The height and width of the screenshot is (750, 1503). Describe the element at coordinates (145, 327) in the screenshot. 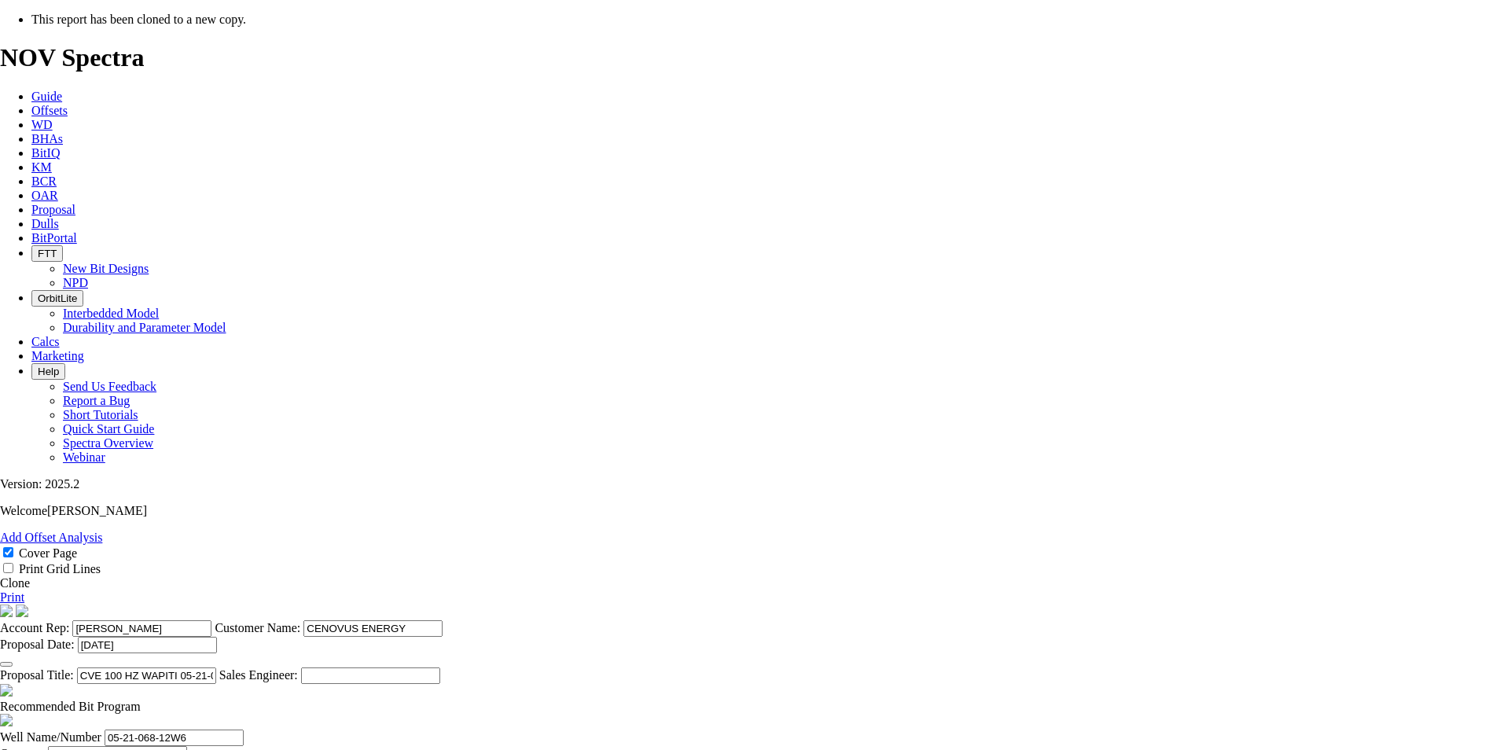

I see `a: Durability and Parameter Model` at that location.